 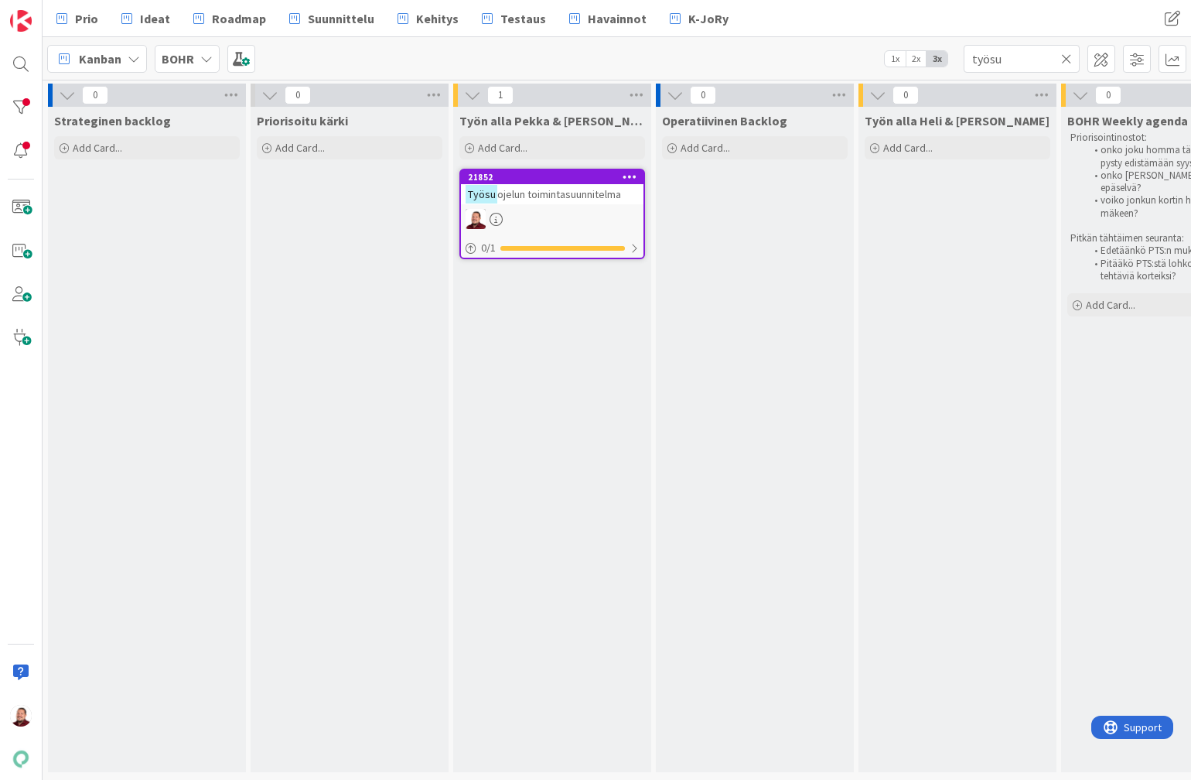 I want to click on span: Työn alla Pekka & Juhani, so click(x=552, y=121).